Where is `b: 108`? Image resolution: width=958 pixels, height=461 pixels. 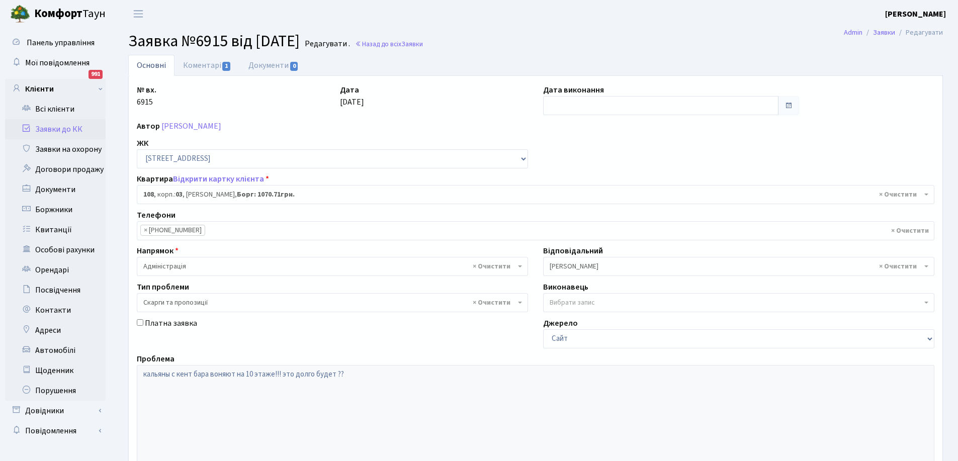
b: 108 is located at coordinates (148, 195).